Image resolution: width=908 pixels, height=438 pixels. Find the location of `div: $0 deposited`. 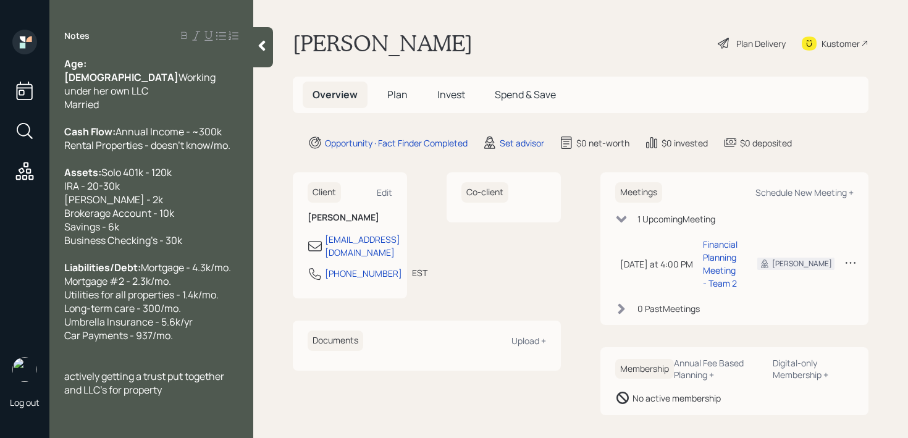

div: $0 deposited is located at coordinates (766, 143).